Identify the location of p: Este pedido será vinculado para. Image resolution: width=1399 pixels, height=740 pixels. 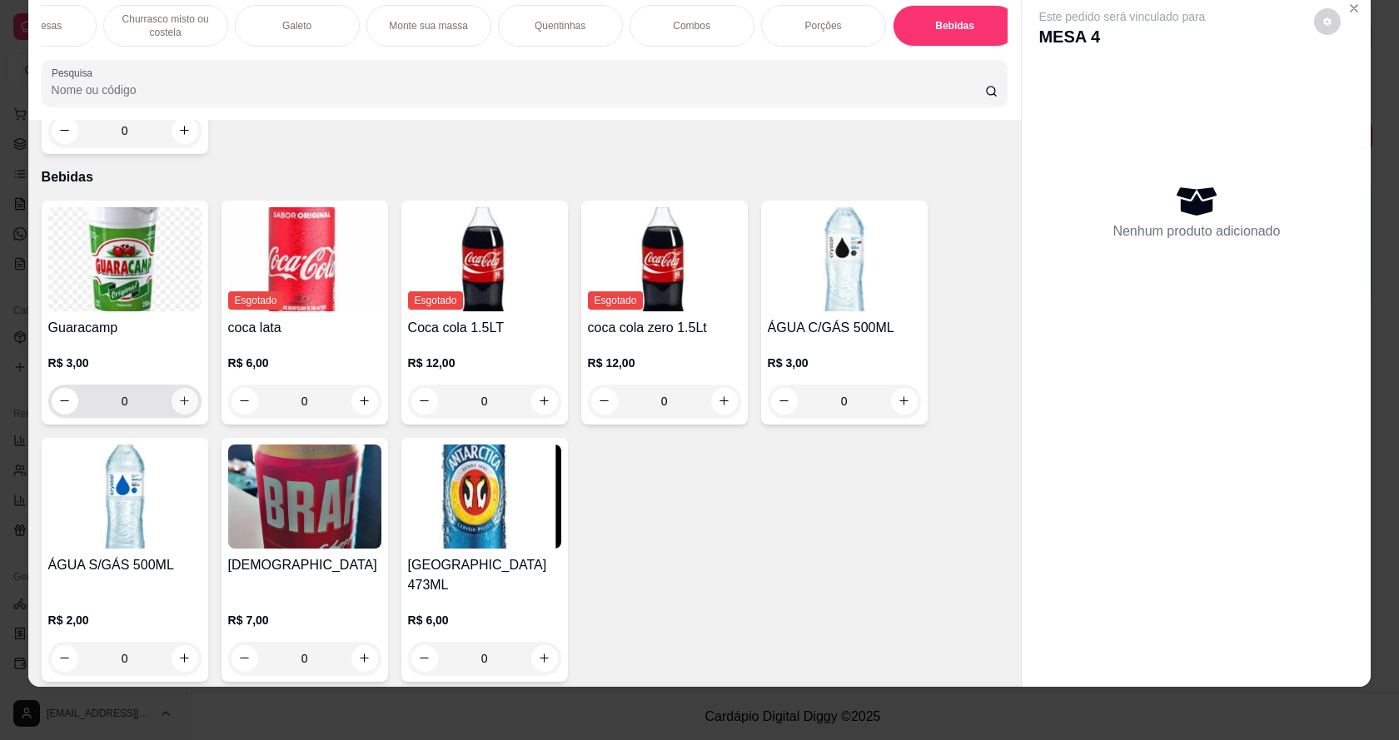
(1121, 17).